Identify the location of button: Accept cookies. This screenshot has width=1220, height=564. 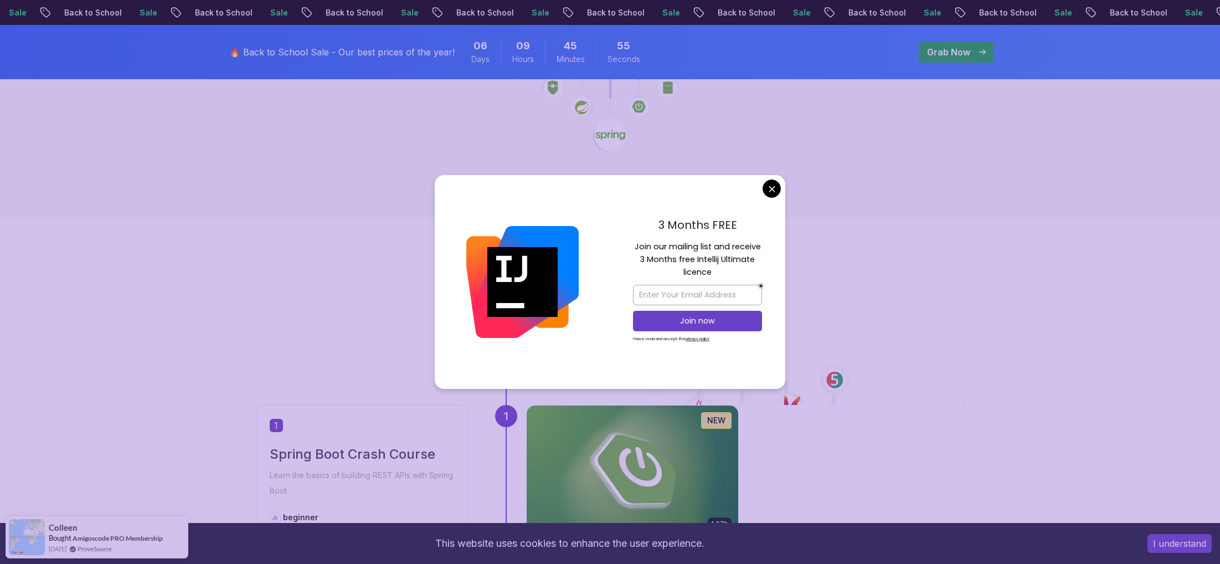
(1180, 543).